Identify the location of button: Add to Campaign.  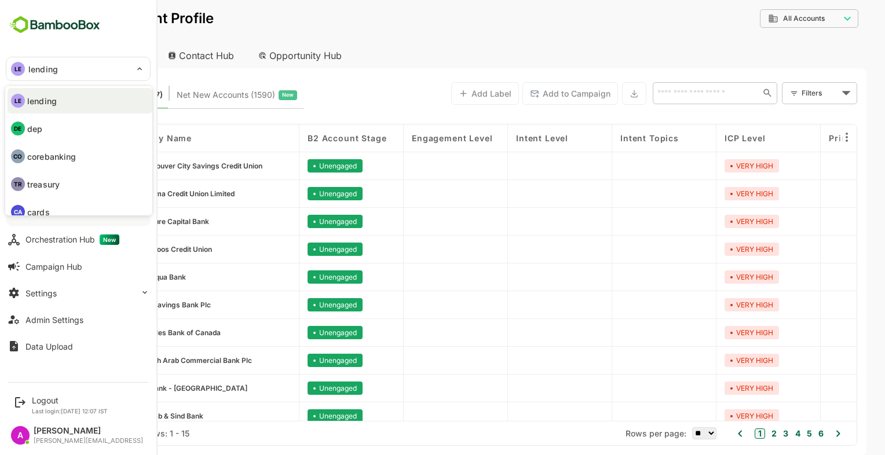
(529, 93).